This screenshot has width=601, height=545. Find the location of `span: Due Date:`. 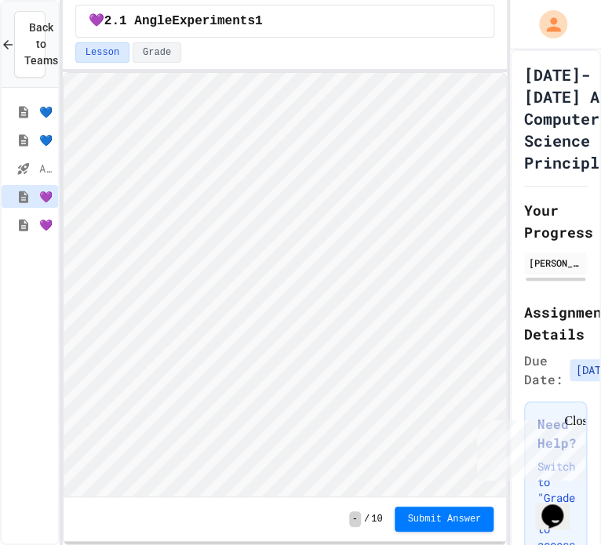

span: Due Date: is located at coordinates (543, 370).